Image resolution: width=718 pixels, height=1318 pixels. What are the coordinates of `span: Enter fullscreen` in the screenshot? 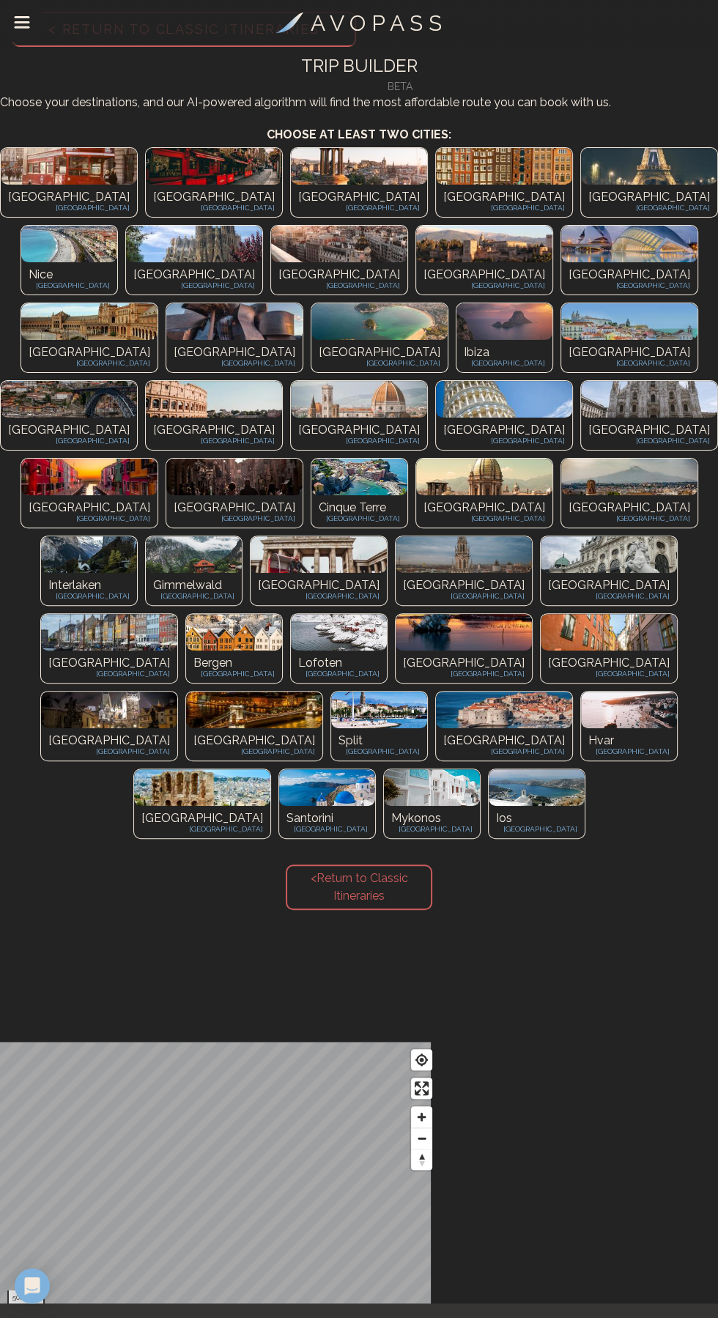 It's located at (421, 1088).